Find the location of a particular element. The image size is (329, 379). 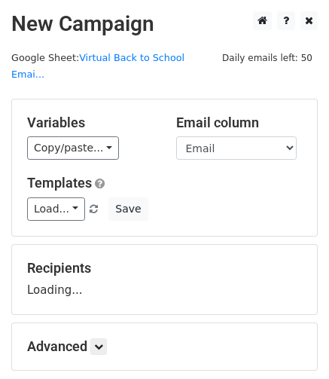

h5: Email column is located at coordinates (240, 123).